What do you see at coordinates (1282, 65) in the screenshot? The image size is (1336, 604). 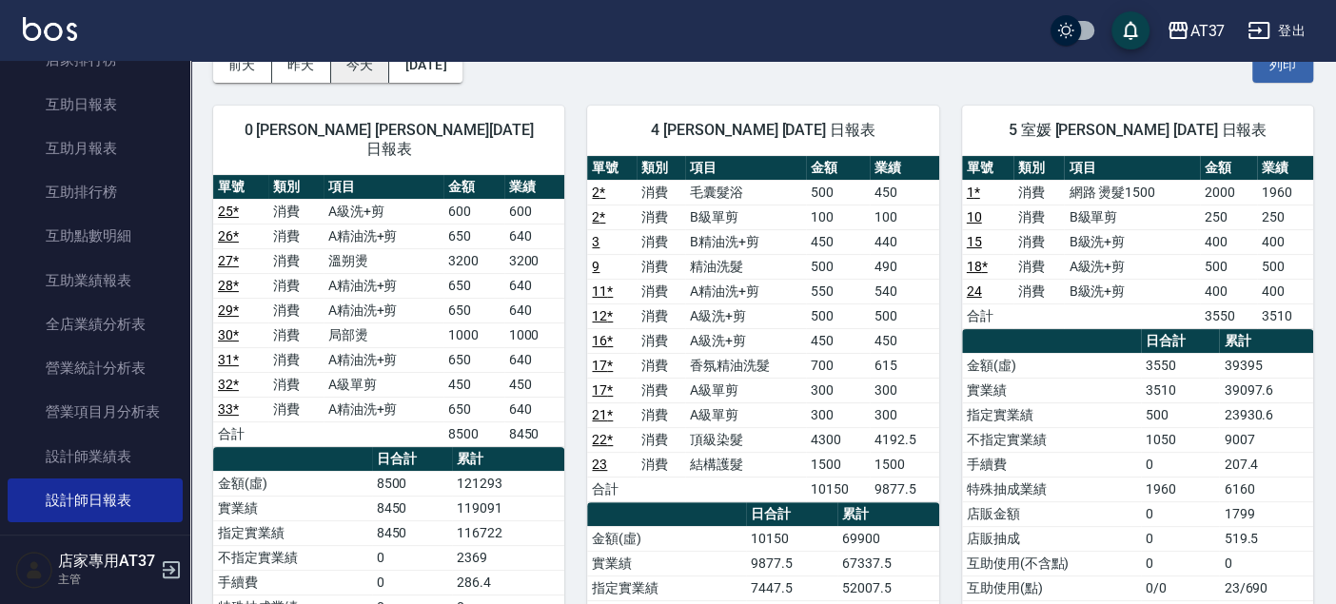 I see `button: 列印` at bounding box center [1282, 65].